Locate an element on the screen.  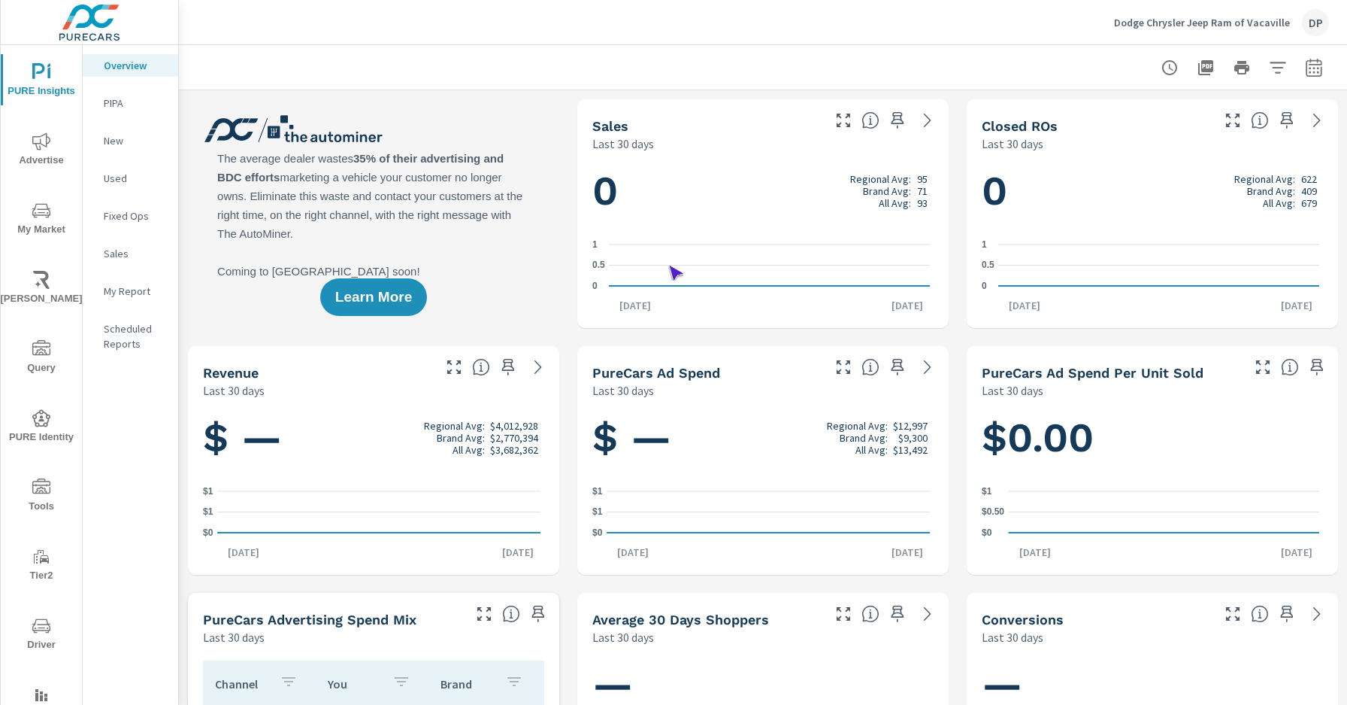
div: PIPA is located at coordinates (130, 103).